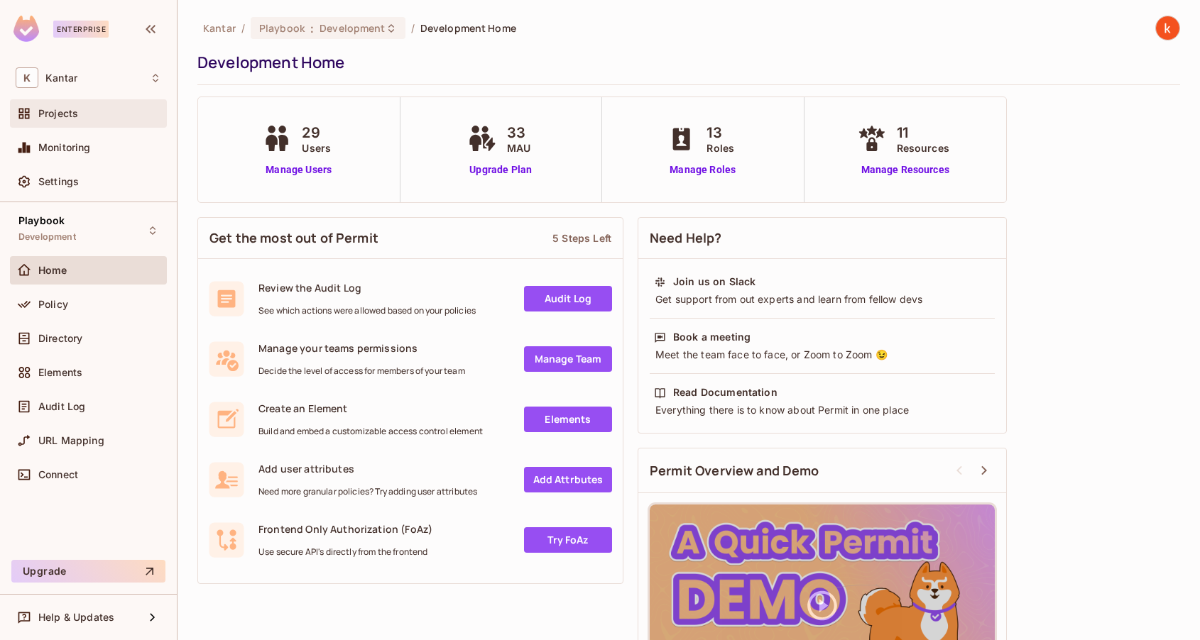  I want to click on div: Book a meeting, so click(711, 337).